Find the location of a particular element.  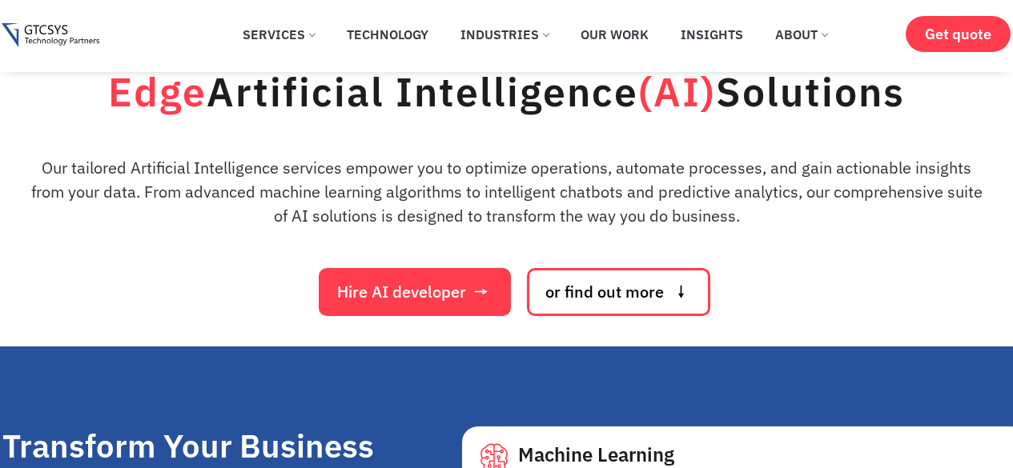

a: or find out more is located at coordinates (618, 292).